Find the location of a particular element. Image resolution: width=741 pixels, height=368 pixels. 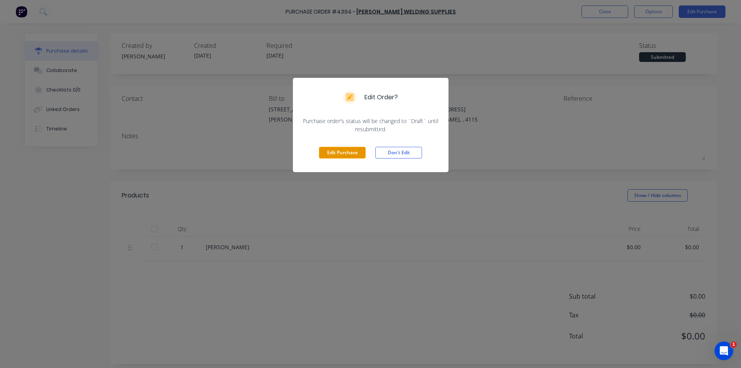

button: Don't Edit is located at coordinates (399, 153).